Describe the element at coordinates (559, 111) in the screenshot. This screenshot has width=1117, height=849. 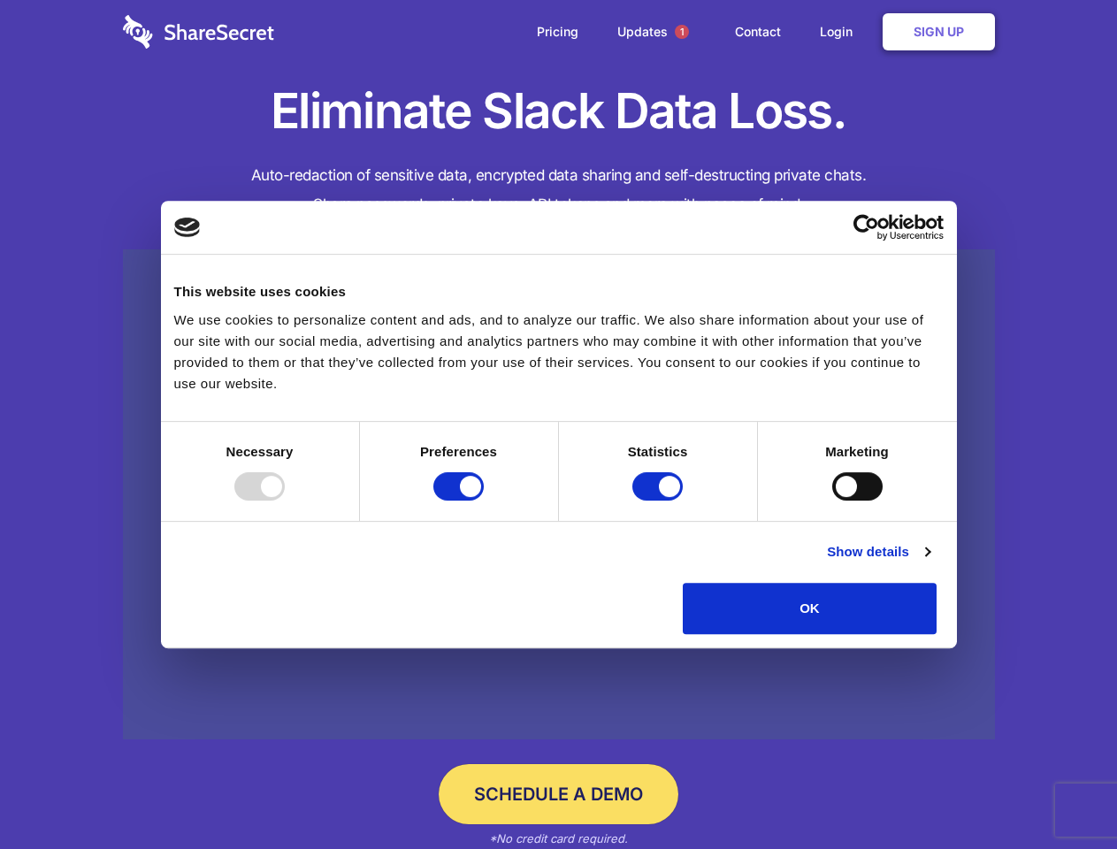
I see `h1: Eliminate Slack Data Loss.` at that location.